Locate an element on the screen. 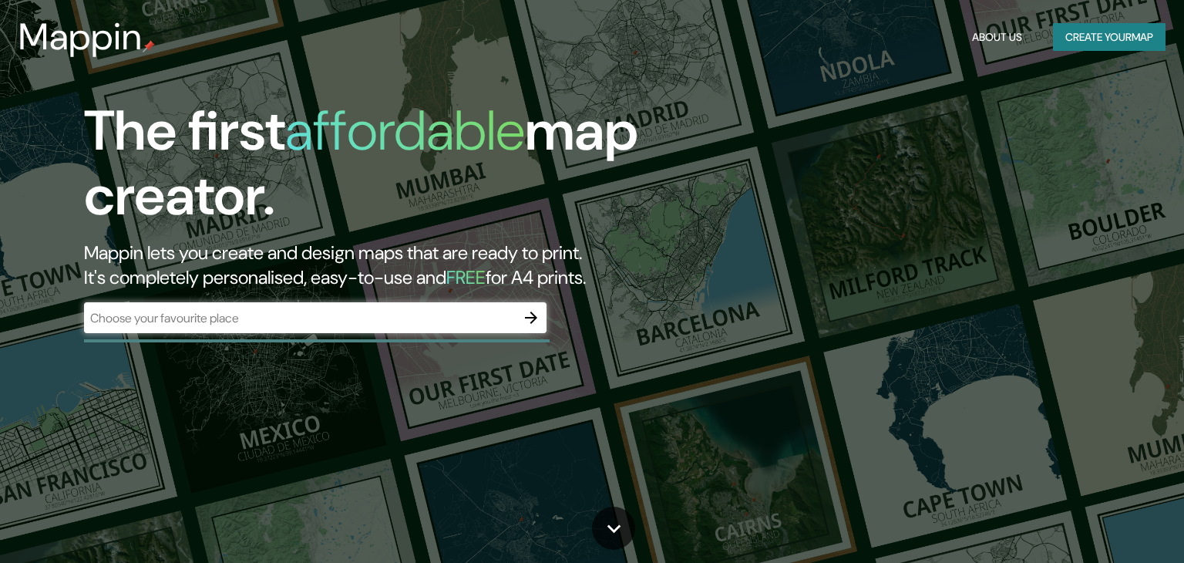 The height and width of the screenshot is (563, 1184). input: Choose your favourite place is located at coordinates (300, 318).